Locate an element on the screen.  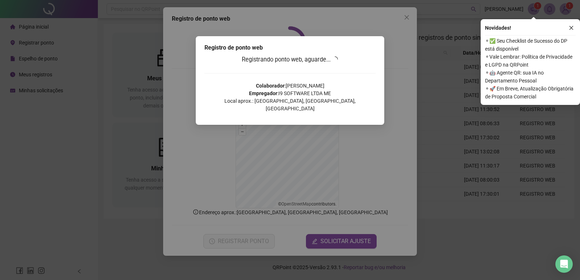
strong: Empregador is located at coordinates (263, 93).